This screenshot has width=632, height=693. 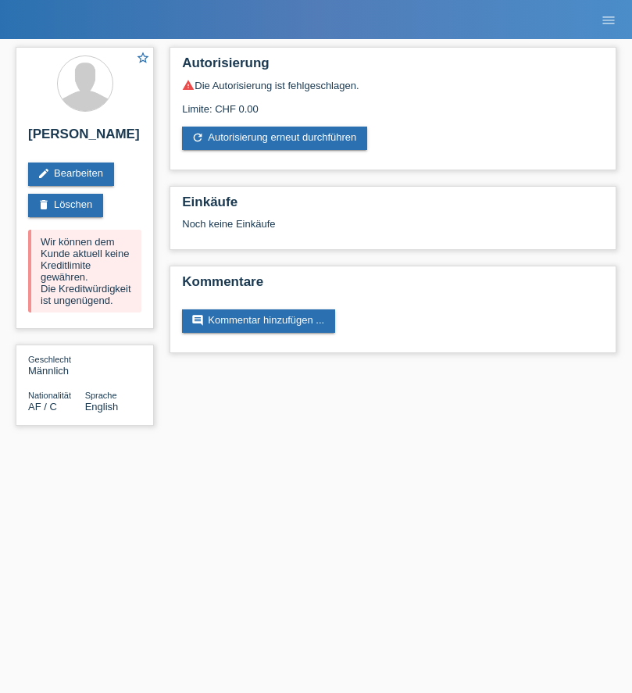 I want to click on i: delete, so click(x=44, y=205).